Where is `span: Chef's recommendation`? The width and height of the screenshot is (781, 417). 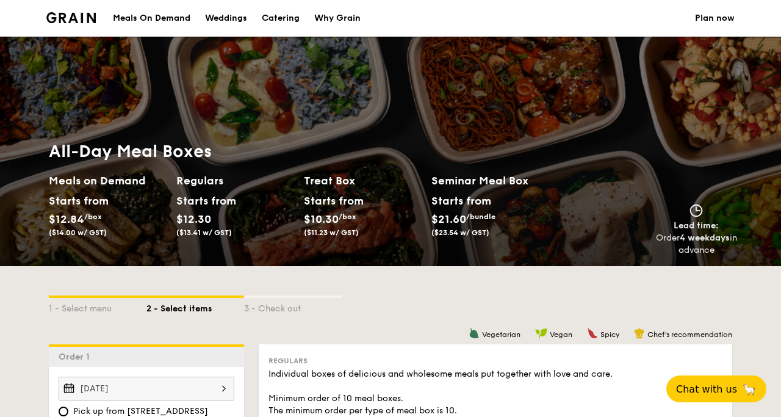
span: Chef's recommendation is located at coordinates (689, 334).